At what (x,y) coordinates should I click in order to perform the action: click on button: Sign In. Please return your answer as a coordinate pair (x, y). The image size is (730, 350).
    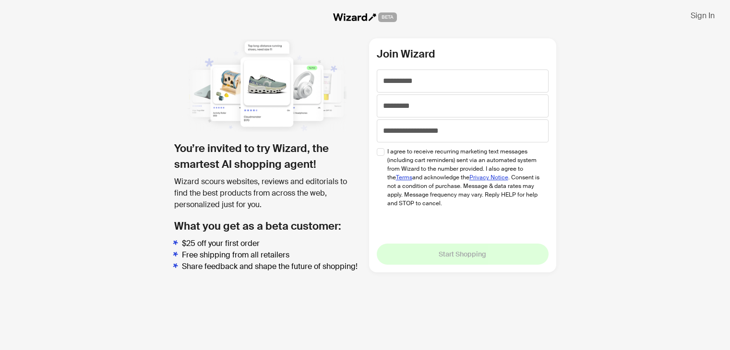
    Looking at the image, I should click on (703, 15).